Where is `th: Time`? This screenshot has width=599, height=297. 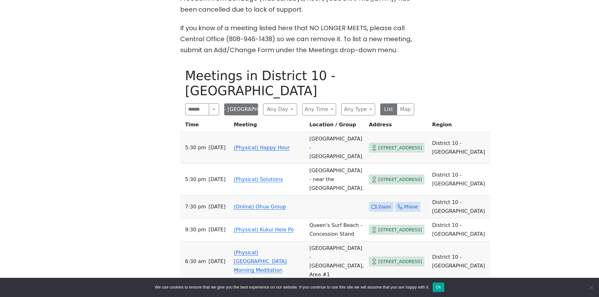 th: Time is located at coordinates (206, 126).